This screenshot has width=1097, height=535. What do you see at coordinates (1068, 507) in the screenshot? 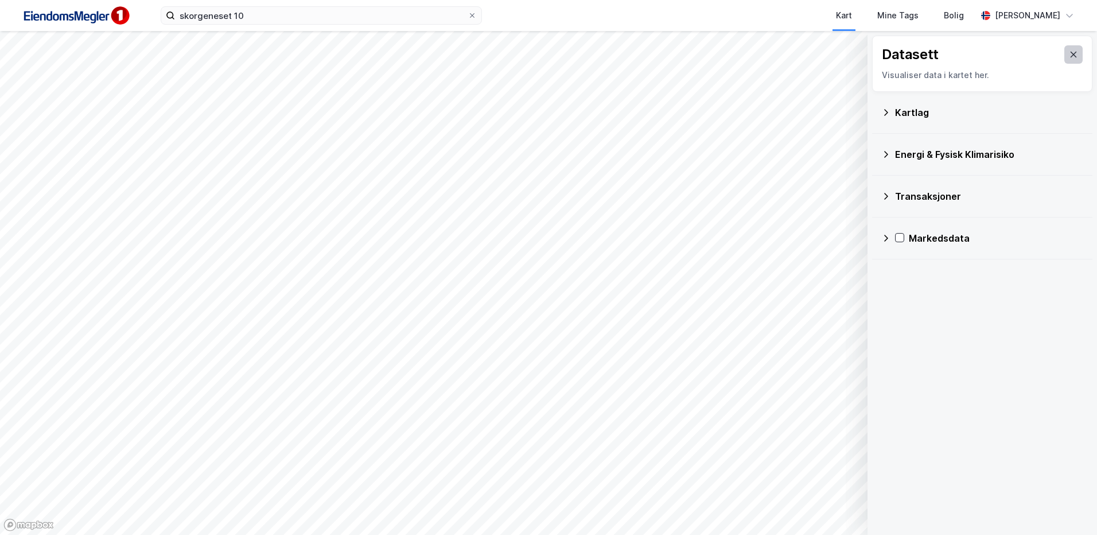
I see `div: Kontrollprogram for chat` at bounding box center [1068, 507].